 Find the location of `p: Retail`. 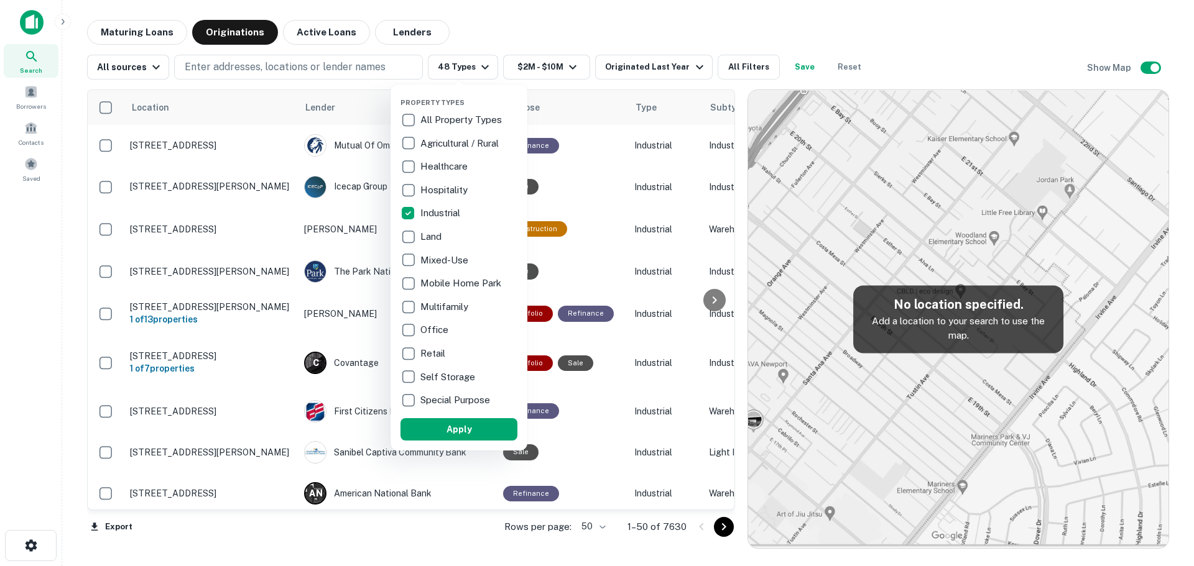

p: Retail is located at coordinates (434, 354).